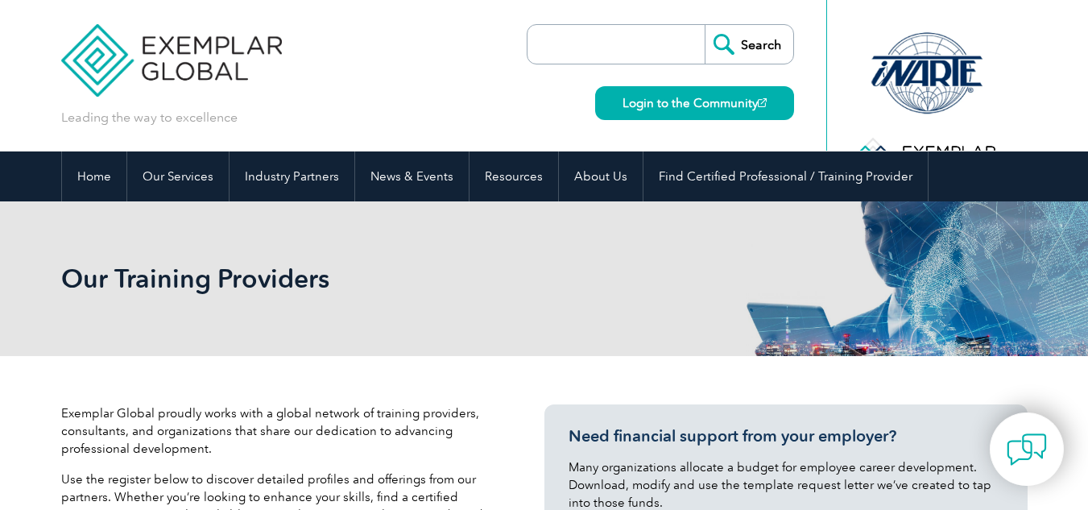 This screenshot has height=510, width=1088. Describe the element at coordinates (1027, 450) in the screenshot. I see `img: contact-chat.png` at that location.